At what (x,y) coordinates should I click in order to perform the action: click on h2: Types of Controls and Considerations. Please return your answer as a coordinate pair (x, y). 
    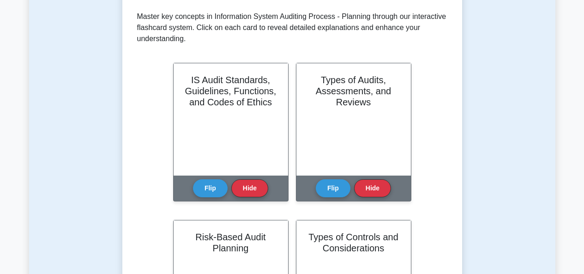
    Looking at the image, I should click on (354, 243).